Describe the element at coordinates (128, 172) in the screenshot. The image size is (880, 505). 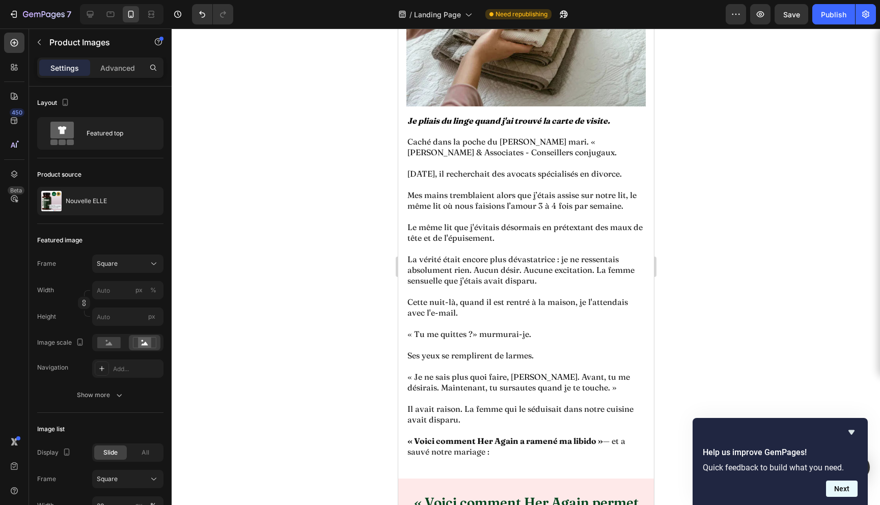
I see `p: Mes mains tremblaient alors que j’étais assise sur notre lit, le même lit où nous faisions l’amou...` at that location.